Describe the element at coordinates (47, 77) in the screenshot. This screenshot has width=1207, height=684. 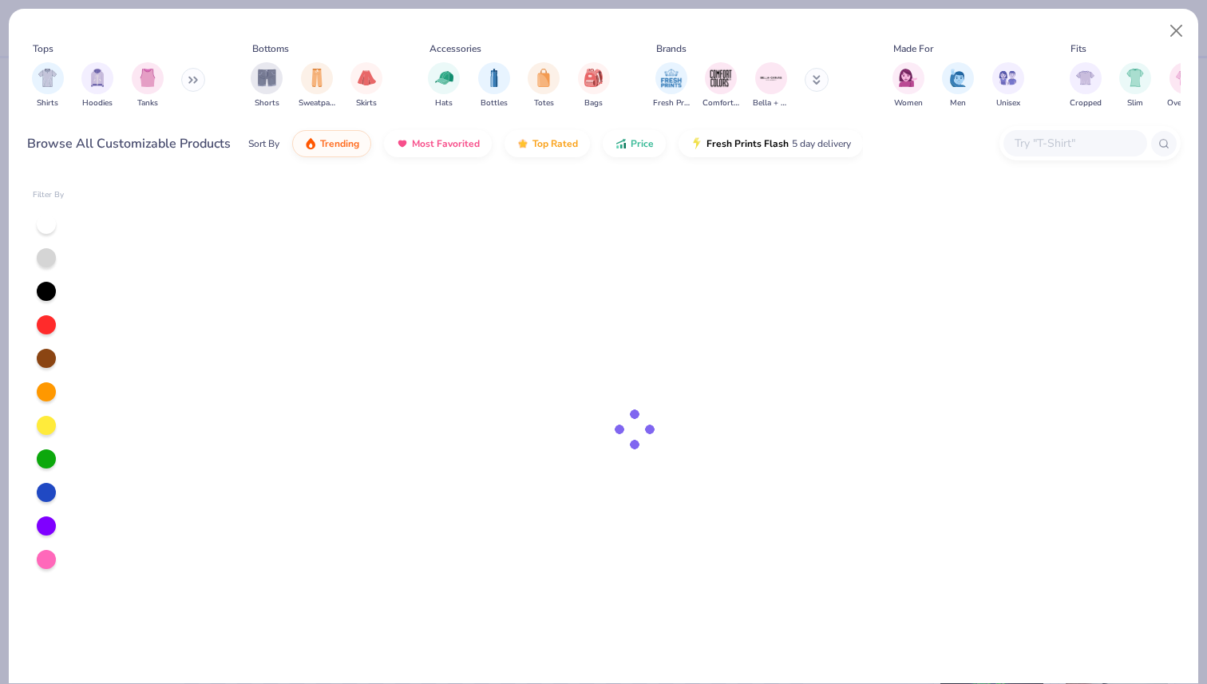
I see `img: Shirts Image` at that location.